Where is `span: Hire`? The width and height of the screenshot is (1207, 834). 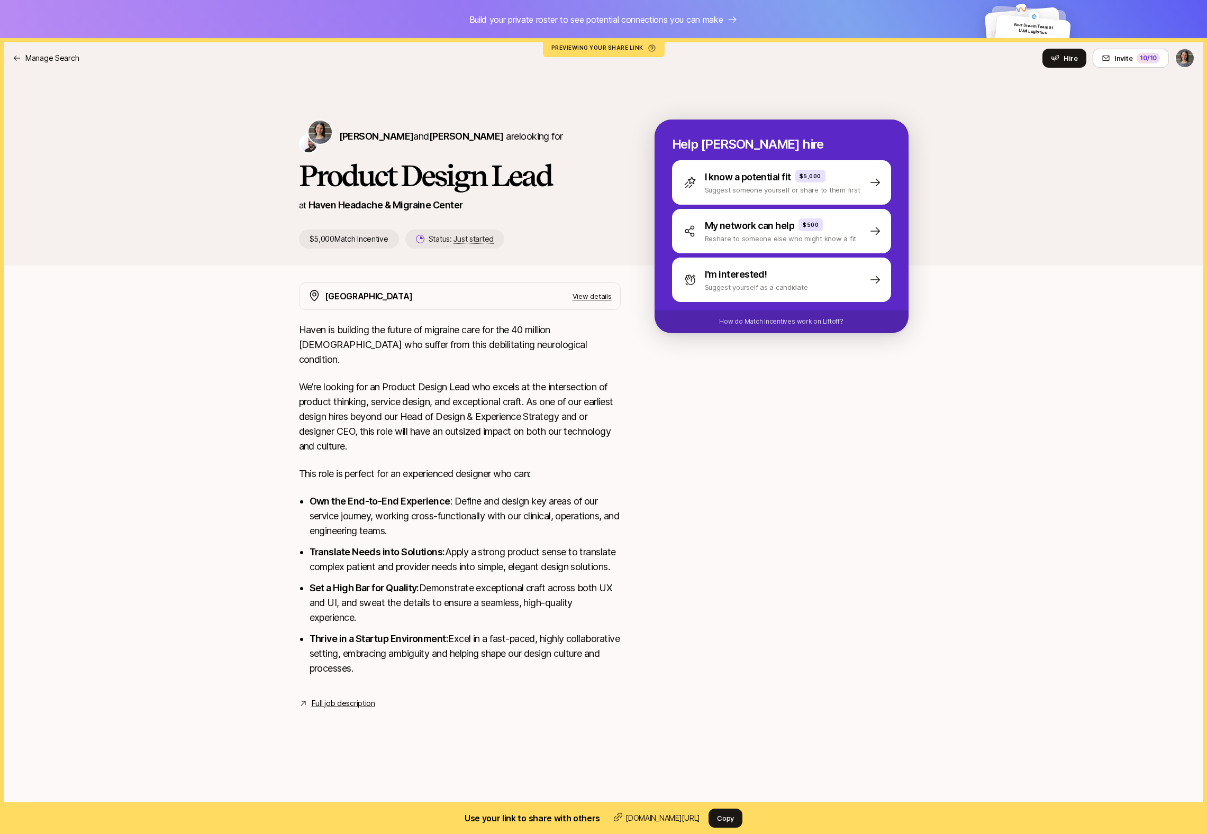
span: Hire is located at coordinates (1070, 58).